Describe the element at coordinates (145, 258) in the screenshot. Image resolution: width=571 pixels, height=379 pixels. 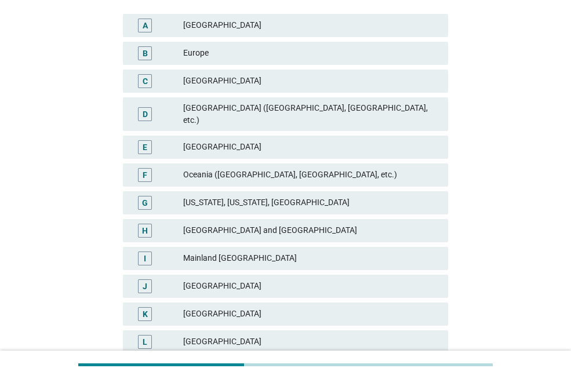
I see `div: I` at that location.